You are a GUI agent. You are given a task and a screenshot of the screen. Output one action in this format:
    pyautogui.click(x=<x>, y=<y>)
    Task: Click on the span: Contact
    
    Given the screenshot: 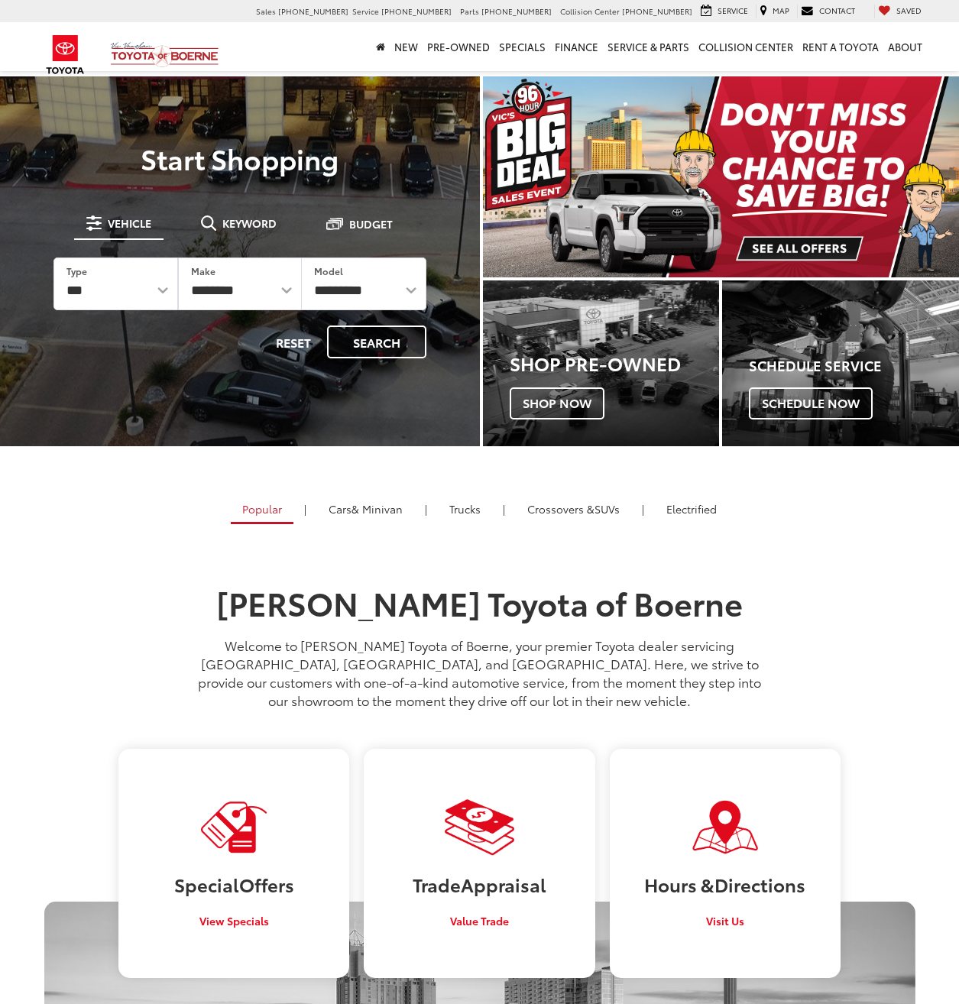 What is the action you would take?
    pyautogui.click(x=837, y=10)
    